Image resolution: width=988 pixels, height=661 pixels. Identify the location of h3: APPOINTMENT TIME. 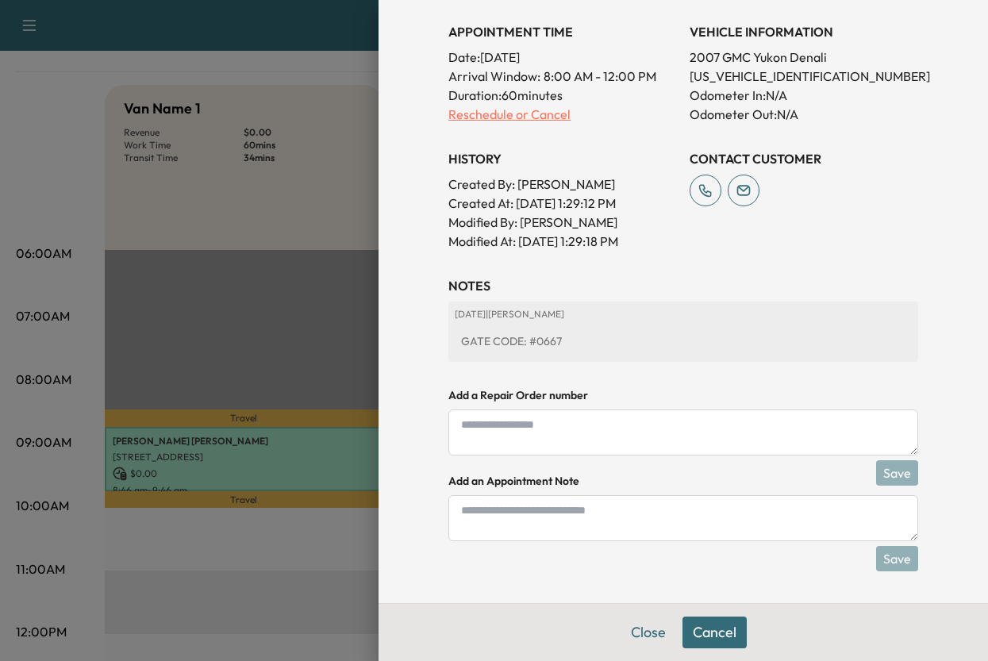
(562, 32).